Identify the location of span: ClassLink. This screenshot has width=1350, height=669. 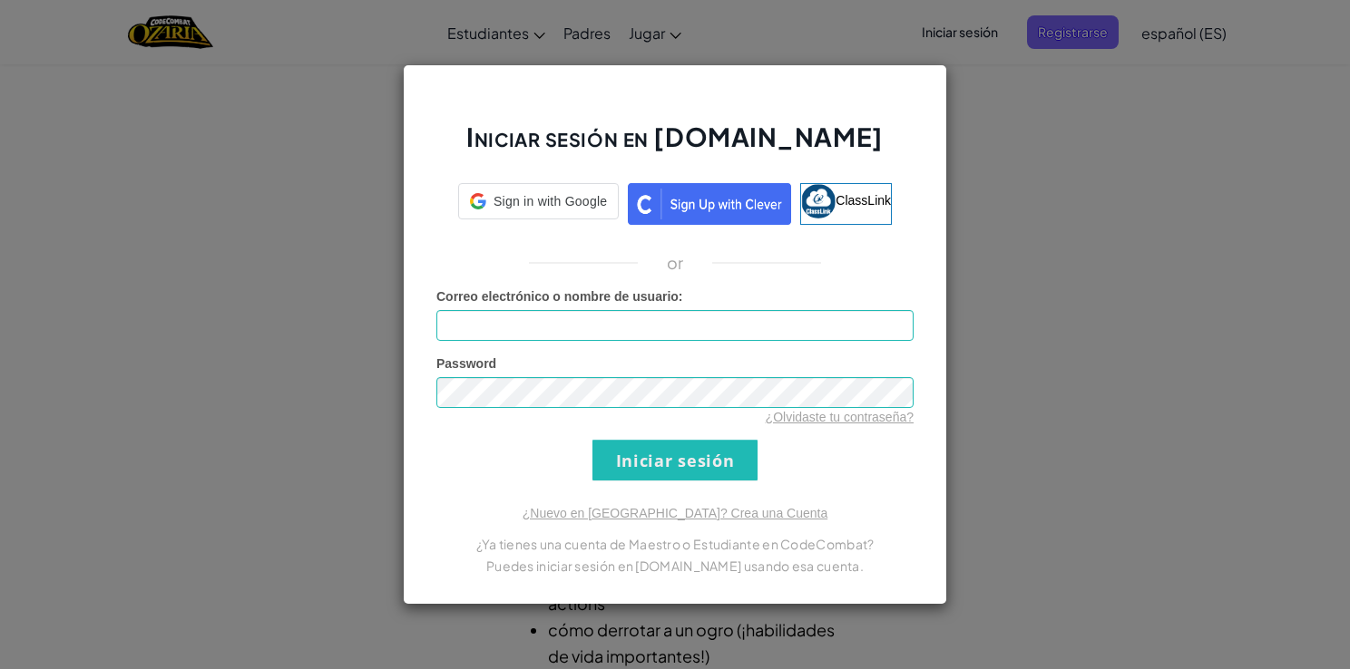
(863, 200).